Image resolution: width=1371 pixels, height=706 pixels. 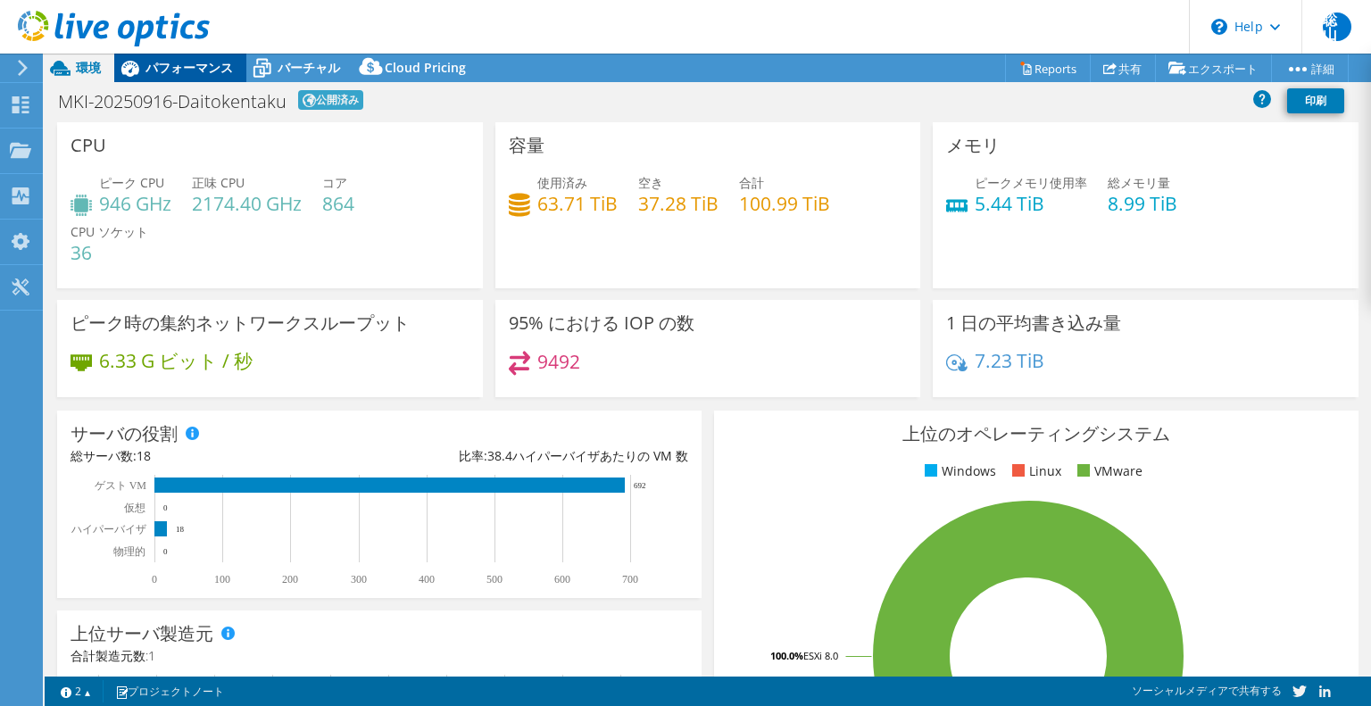 What do you see at coordinates (562, 182) in the screenshot?
I see `span: 使用済み` at bounding box center [562, 182].